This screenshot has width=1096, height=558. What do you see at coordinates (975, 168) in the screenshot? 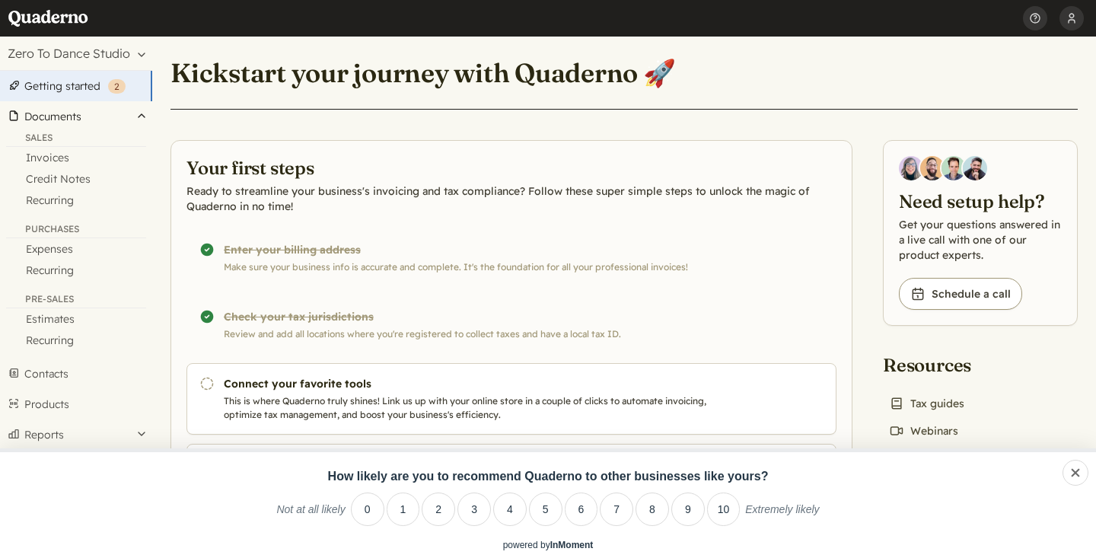
I see `img: Javier Rubio, DevRel at Quaderno` at bounding box center [975, 168].